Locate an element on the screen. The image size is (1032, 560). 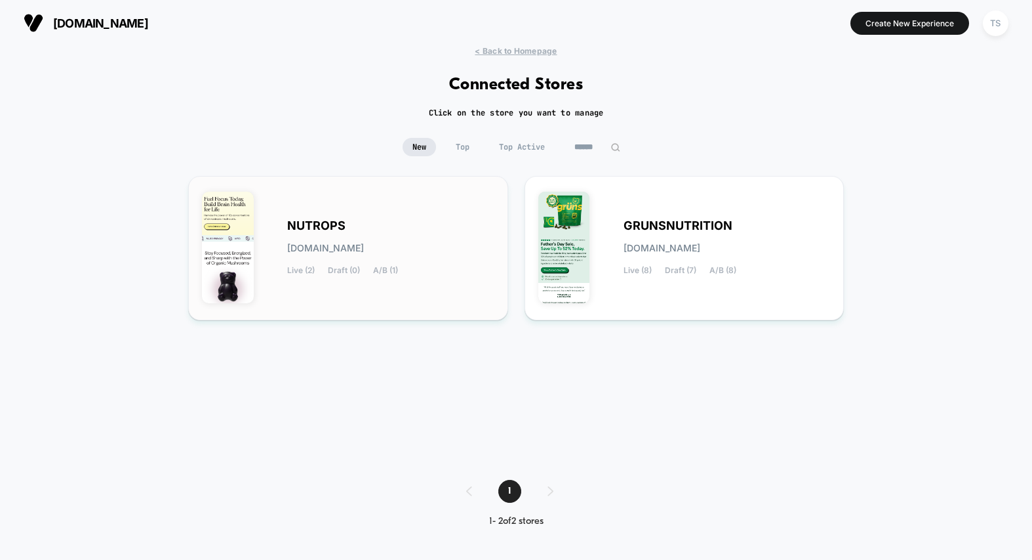
span: New is located at coordinates (419, 147).